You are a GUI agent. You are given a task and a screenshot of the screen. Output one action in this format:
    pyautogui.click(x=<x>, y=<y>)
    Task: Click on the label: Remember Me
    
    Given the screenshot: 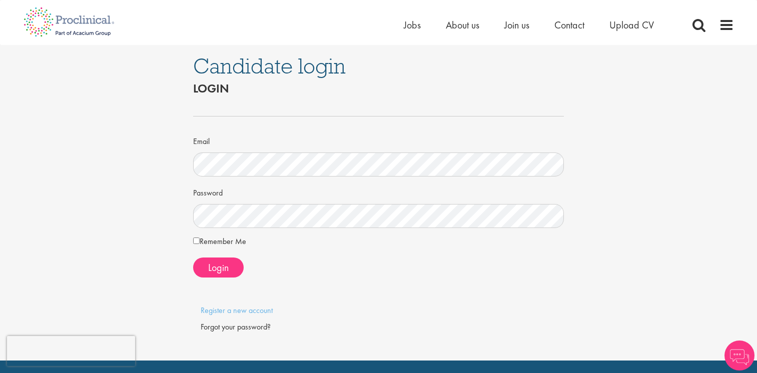 What is the action you would take?
    pyautogui.click(x=220, y=242)
    